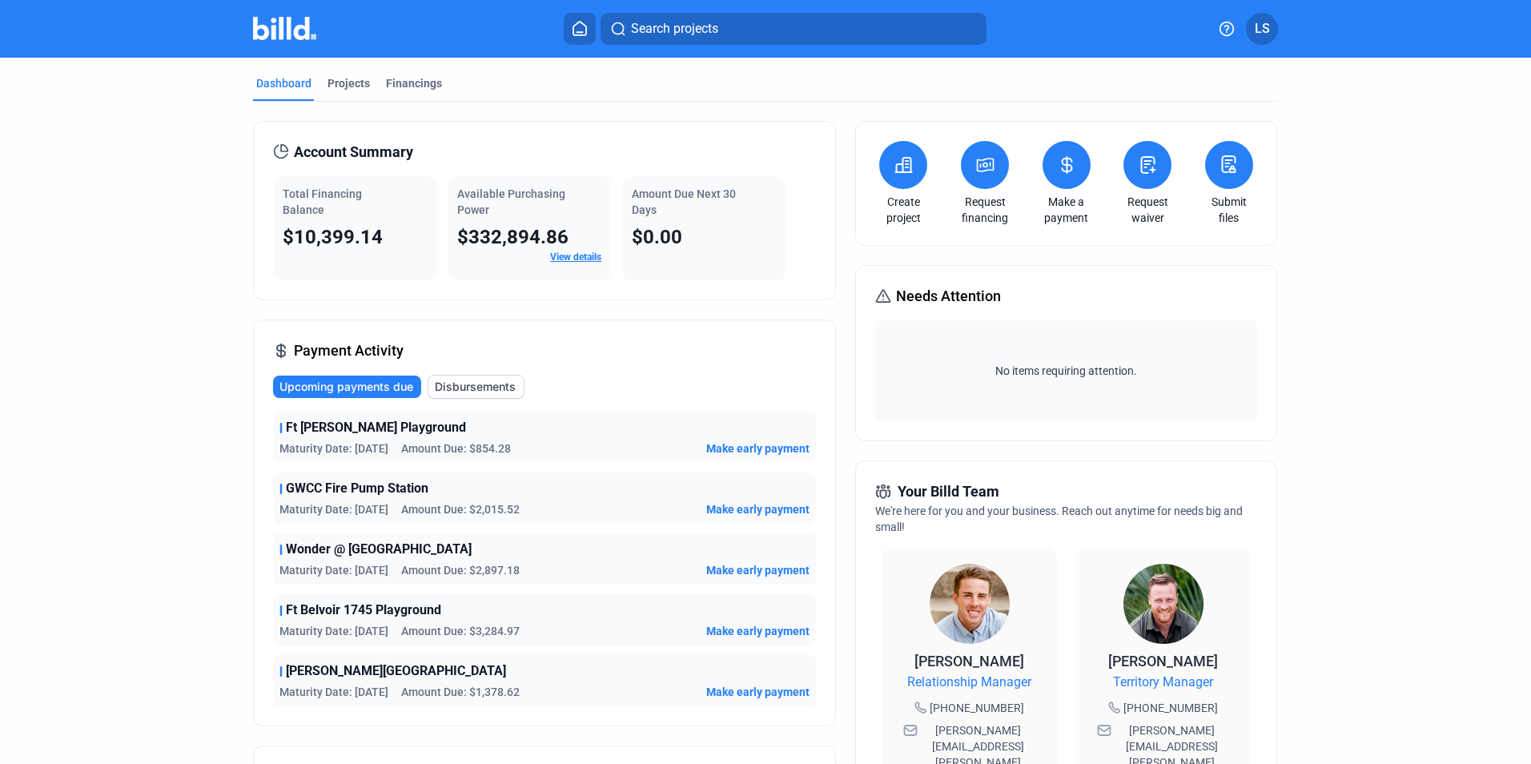 The width and height of the screenshot is (1531, 764). I want to click on img: Territory Manager, so click(1164, 604).